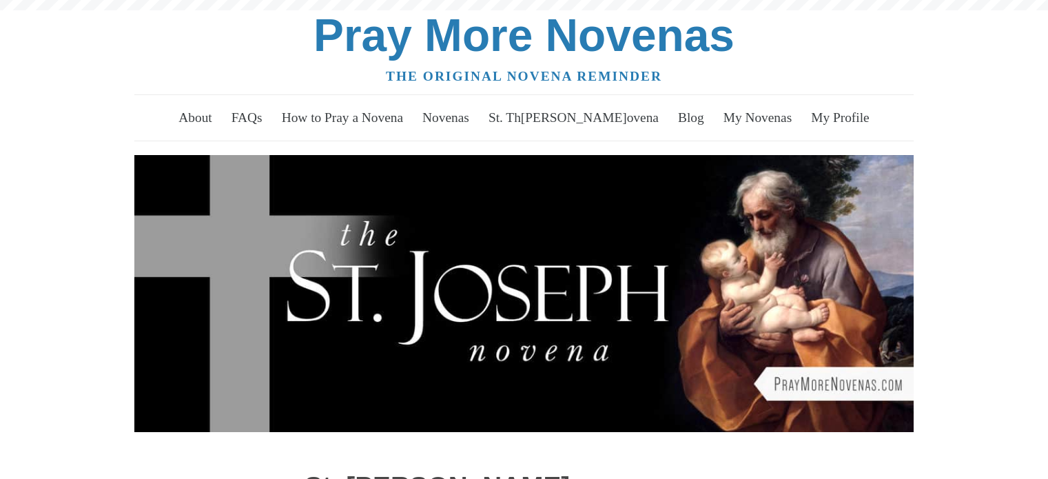 This screenshot has height=479, width=1048. I want to click on a: Blog, so click(691, 118).